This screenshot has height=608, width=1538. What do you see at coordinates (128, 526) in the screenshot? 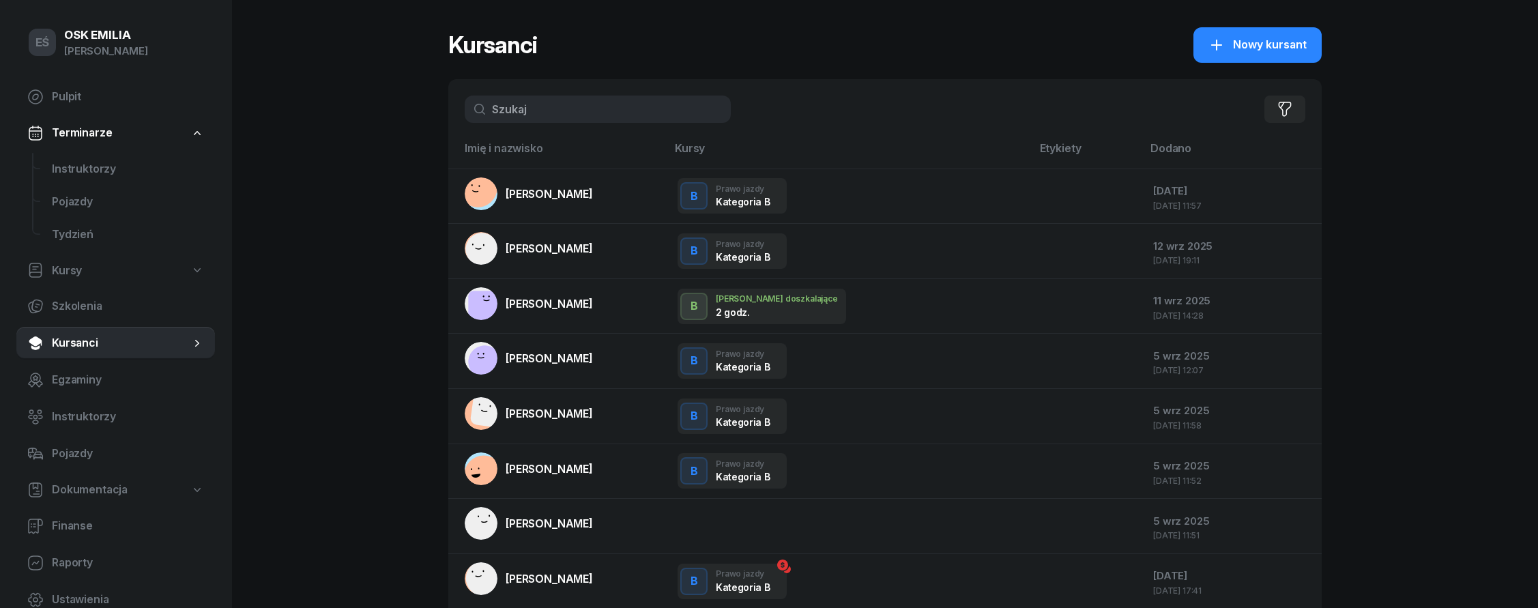
I see `span: Finanse` at bounding box center [128, 526].